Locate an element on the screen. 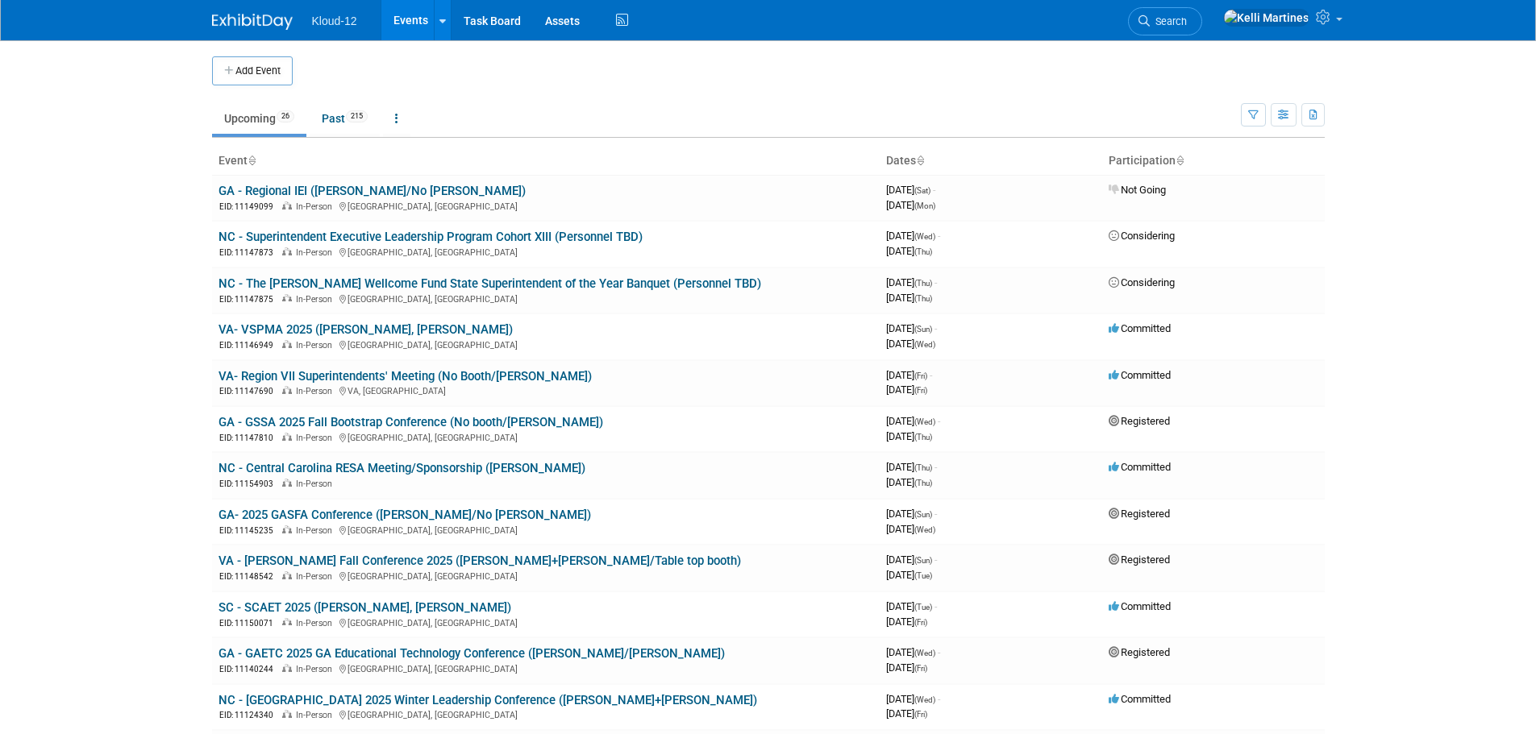  span: EID: 11147875 is located at coordinates (249, 299).